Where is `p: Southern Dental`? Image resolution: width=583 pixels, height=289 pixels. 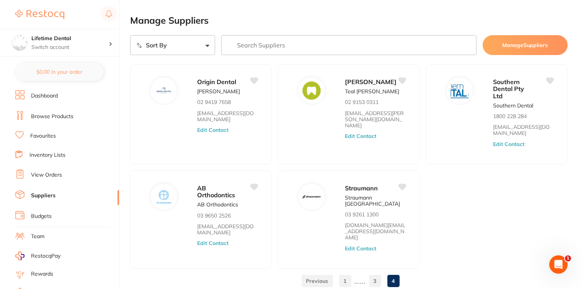
p: Southern Dental is located at coordinates (513, 106).